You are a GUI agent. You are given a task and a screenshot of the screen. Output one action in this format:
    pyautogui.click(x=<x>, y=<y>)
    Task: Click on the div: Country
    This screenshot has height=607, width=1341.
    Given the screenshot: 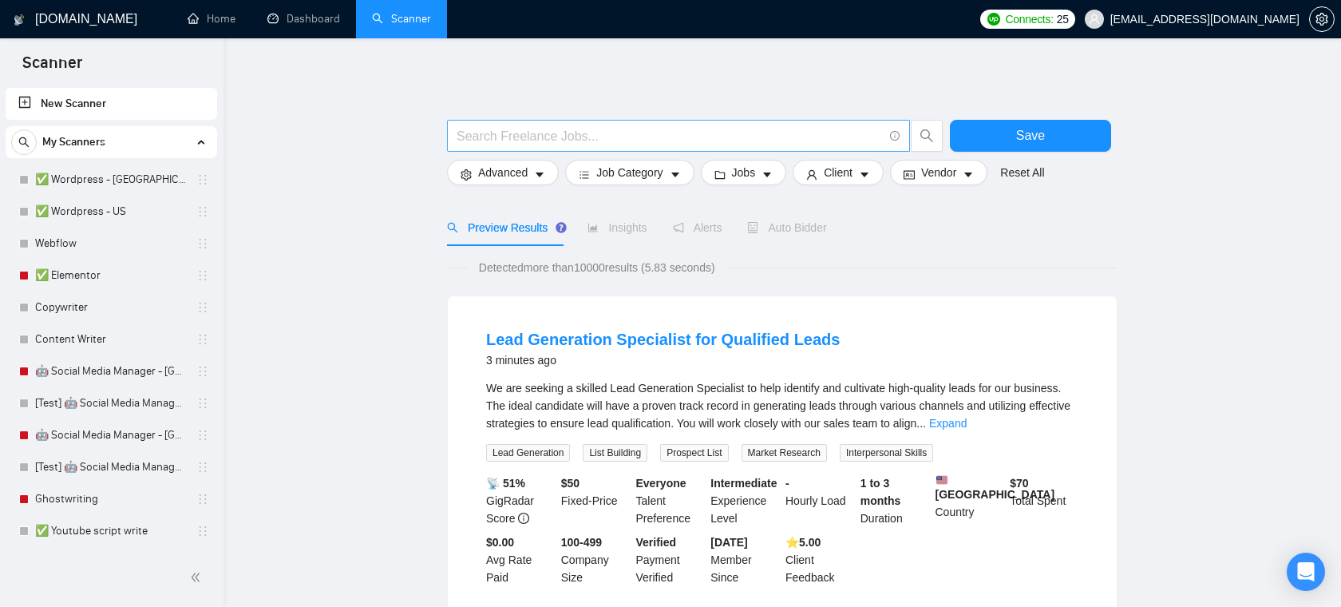 What is the action you would take?
    pyautogui.click(x=970, y=501)
    